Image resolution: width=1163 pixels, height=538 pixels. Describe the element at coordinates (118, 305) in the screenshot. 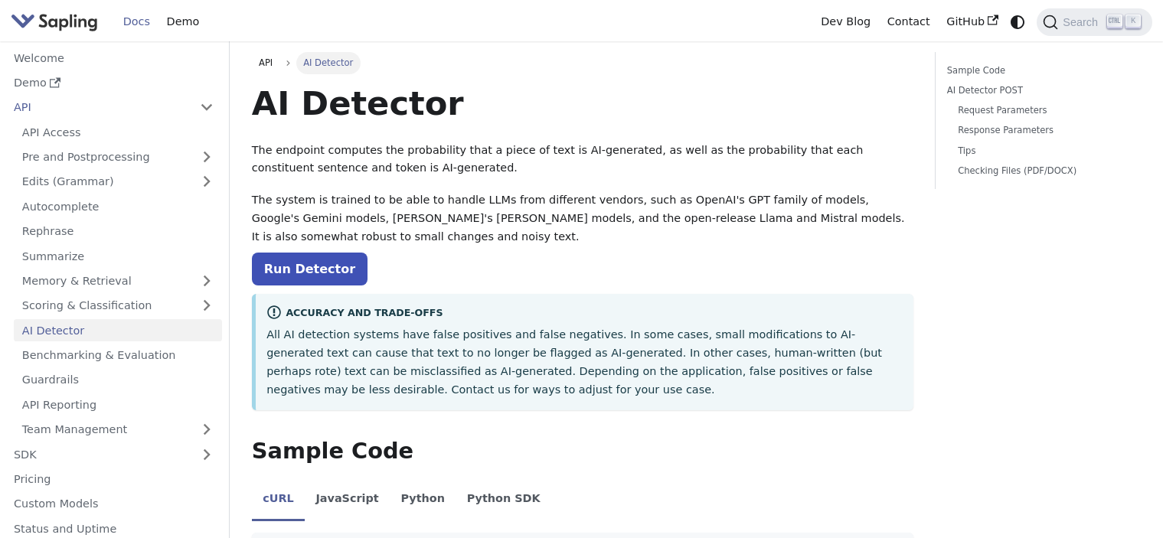

I see `a: Scoring & Classification` at that location.